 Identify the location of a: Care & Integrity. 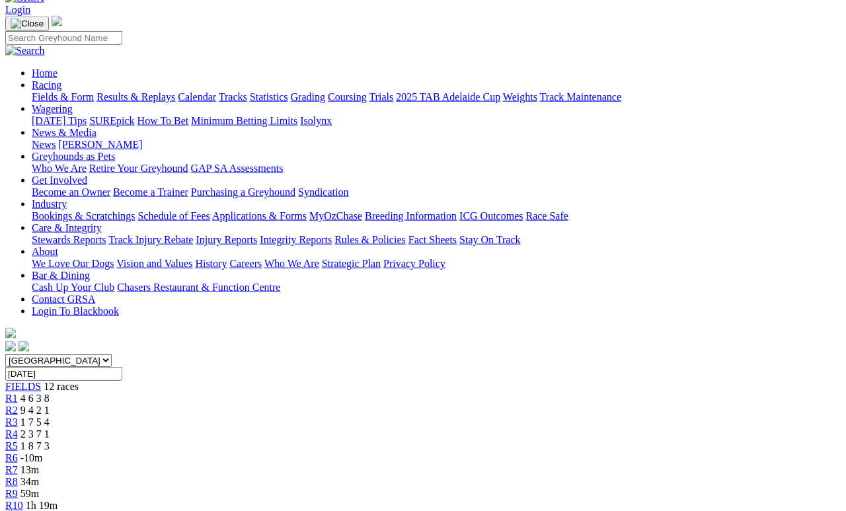
(67, 227).